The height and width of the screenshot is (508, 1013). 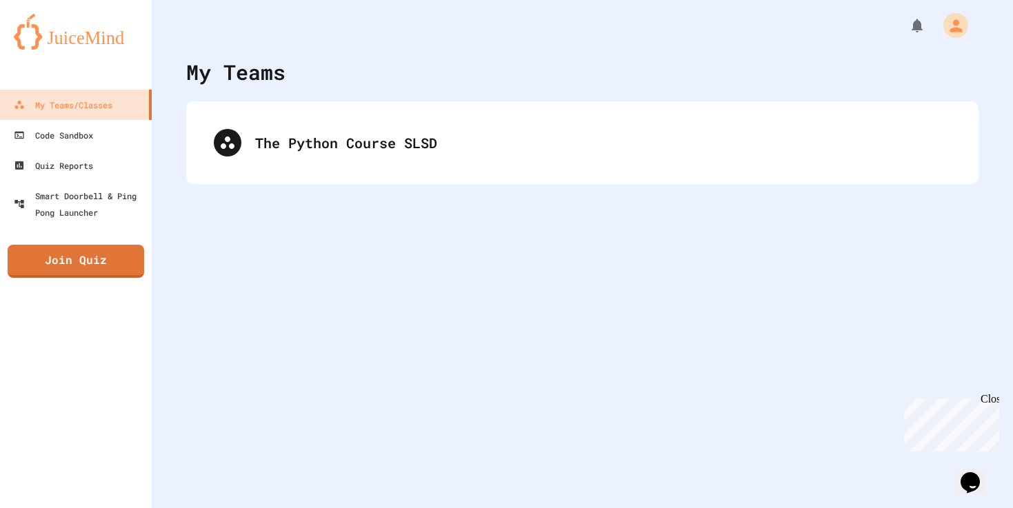 What do you see at coordinates (236, 72) in the screenshot?
I see `div: My Teams` at bounding box center [236, 72].